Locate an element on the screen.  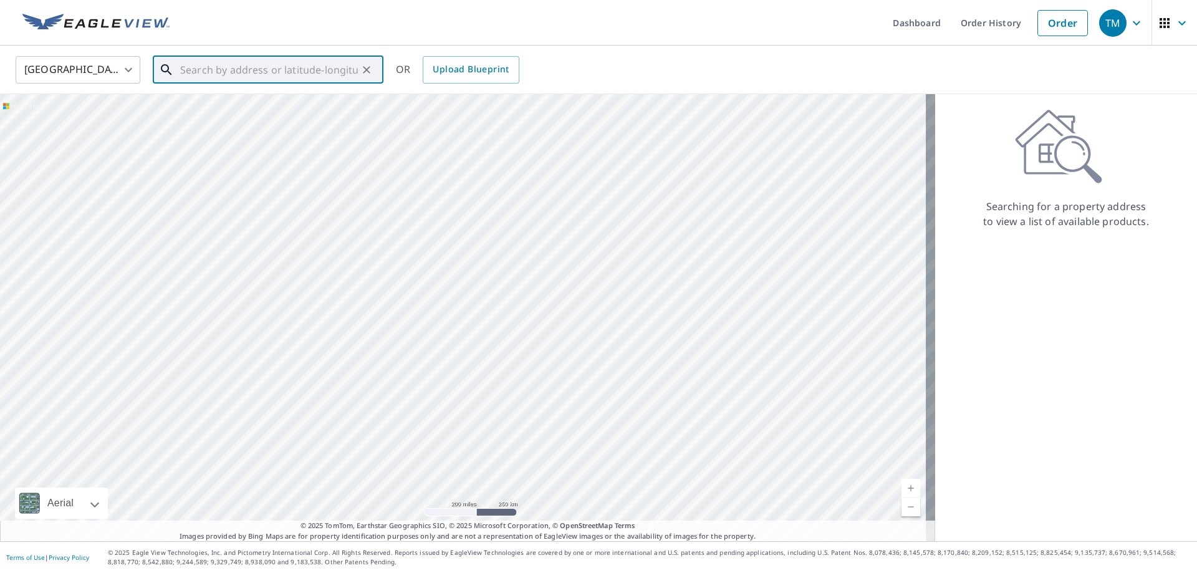
p: © 2025 Eagle View Technologies, Inc. and Pictometry International Corp. All Rights Reserved. Repo... is located at coordinates (649, 557).